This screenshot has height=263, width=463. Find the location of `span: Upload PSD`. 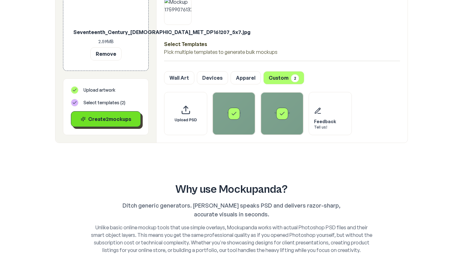

span: Upload PSD is located at coordinates (186, 120).